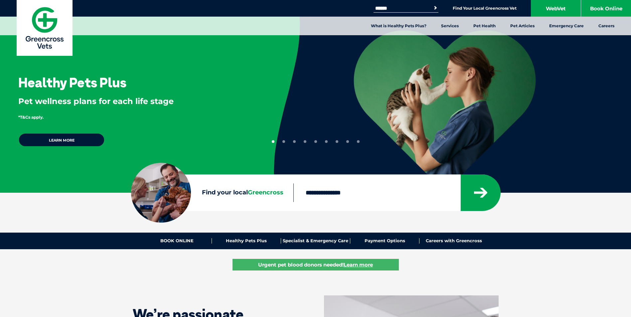 The width and height of the screenshot is (631, 317). What do you see at coordinates (347, 142) in the screenshot?
I see `button: 8 of 9` at bounding box center [347, 142].